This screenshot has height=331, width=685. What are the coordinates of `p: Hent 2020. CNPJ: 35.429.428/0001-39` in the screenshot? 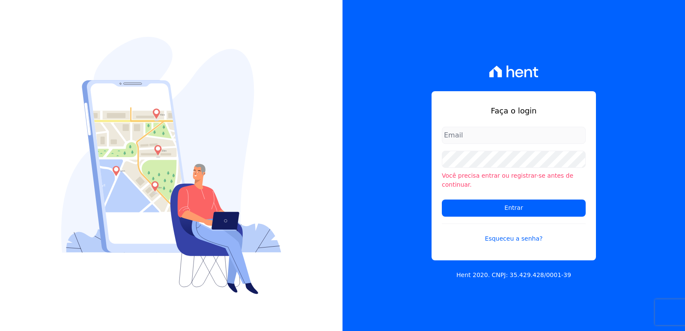 It's located at (514, 275).